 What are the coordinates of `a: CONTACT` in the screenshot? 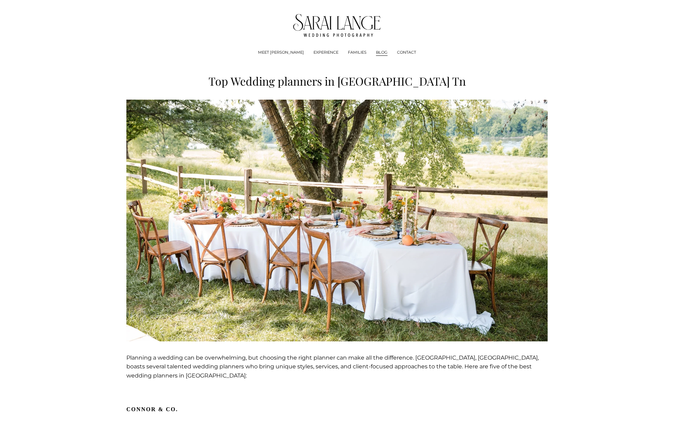 It's located at (407, 53).